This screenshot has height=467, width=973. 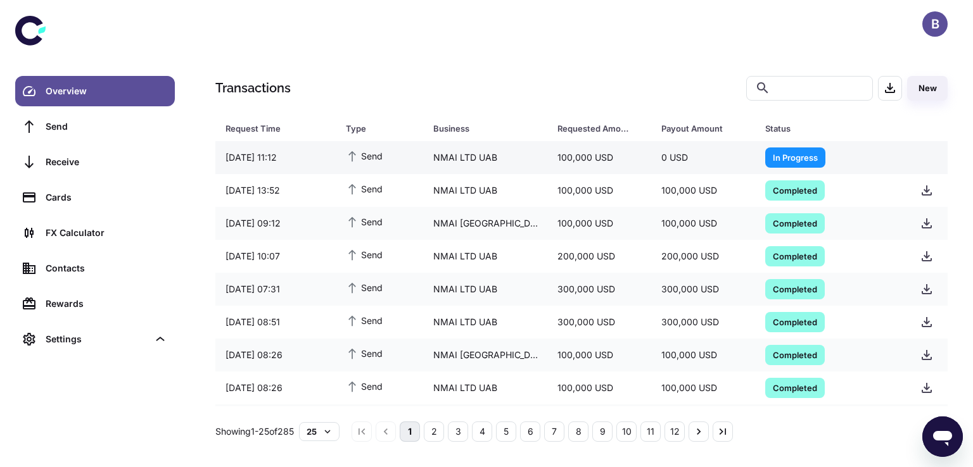 What do you see at coordinates (106, 198) in the screenshot?
I see `div: Cards` at bounding box center [106, 198].